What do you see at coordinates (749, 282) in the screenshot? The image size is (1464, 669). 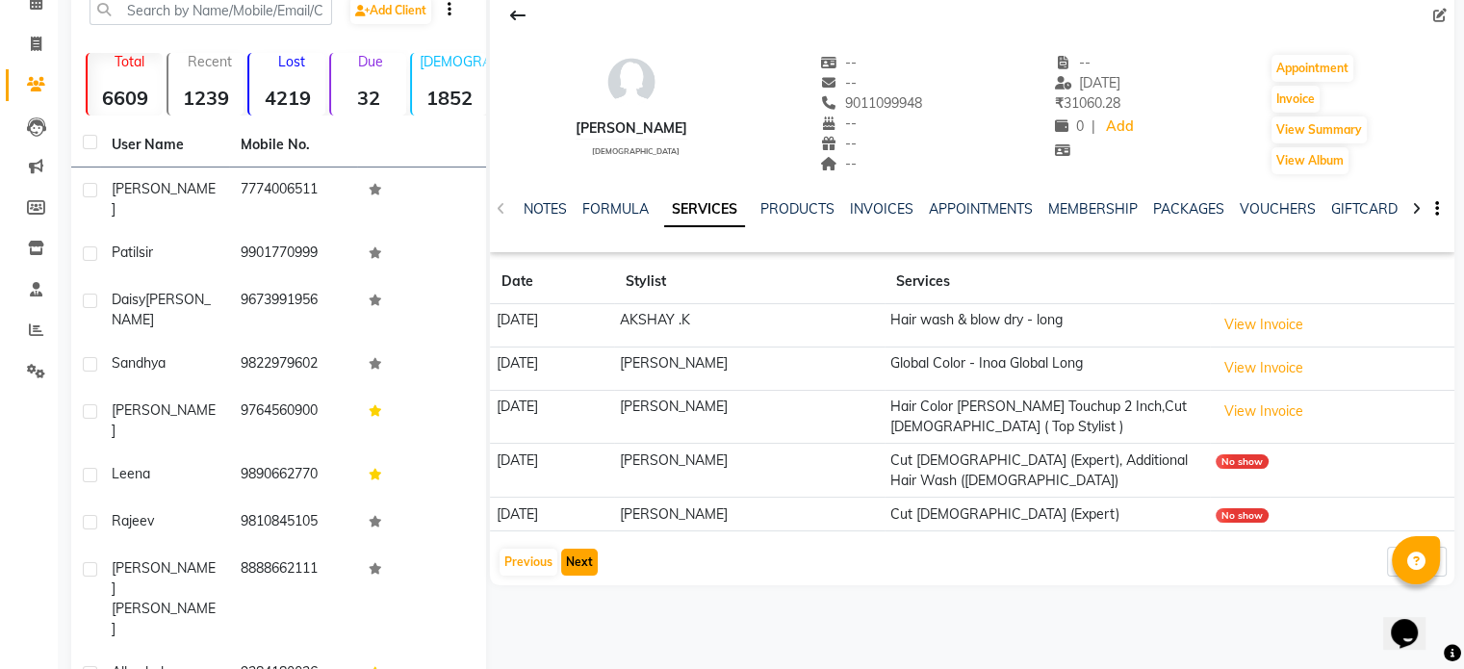 I see `th: Stylist` at bounding box center [749, 282].